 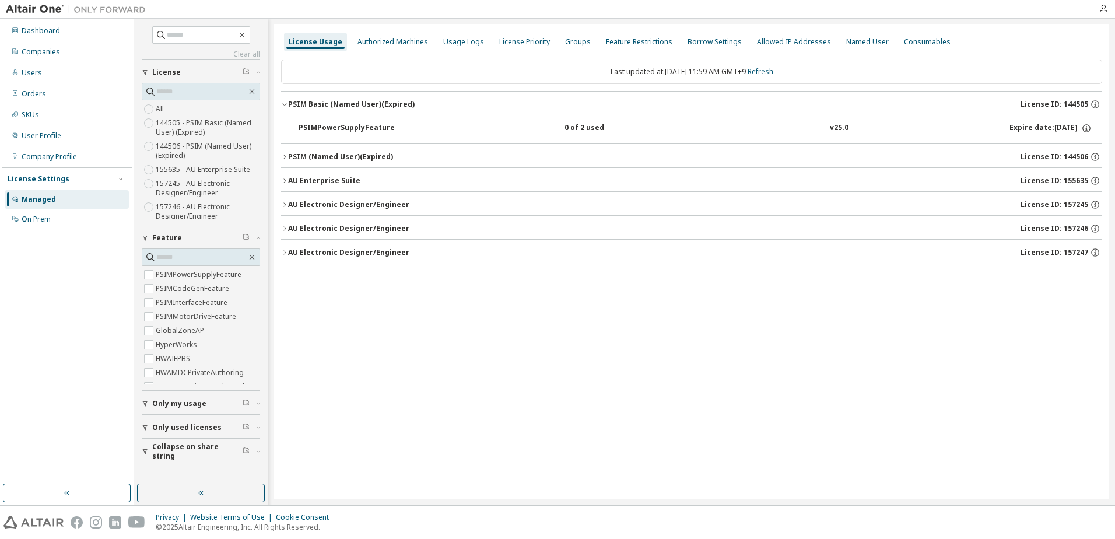 What do you see at coordinates (246, 527) in the screenshot?
I see `p: © 2025 Altair Engineering, Inc. All Rights Reserved.` at bounding box center [246, 527].